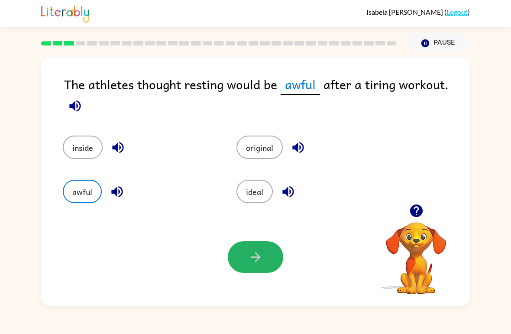 The width and height of the screenshot is (511, 334). I want to click on button: ideal, so click(255, 191).